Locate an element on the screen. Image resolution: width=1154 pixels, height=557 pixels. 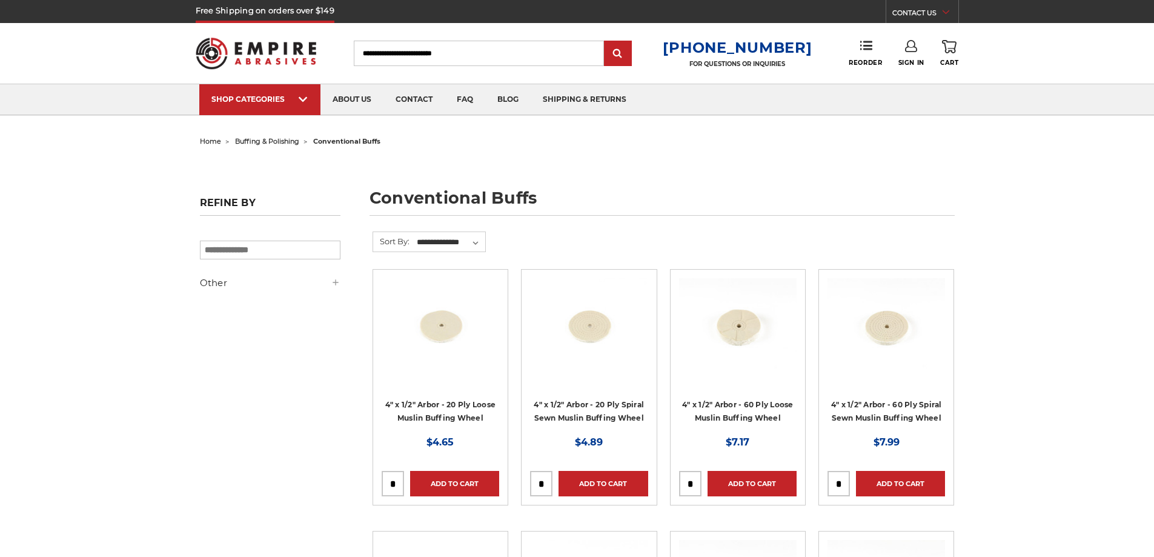
a: 4 inch spiral sewn 20 ply conventional buffing wheel is located at coordinates (589, 356).